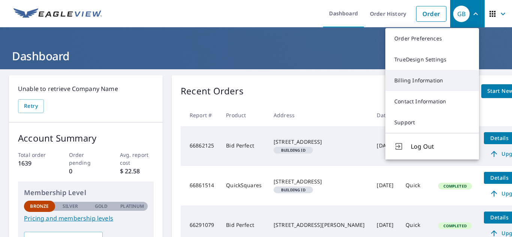 The height and width of the screenshot is (237, 512). What do you see at coordinates (441, 147) in the screenshot?
I see `span: Log Out` at bounding box center [441, 147].